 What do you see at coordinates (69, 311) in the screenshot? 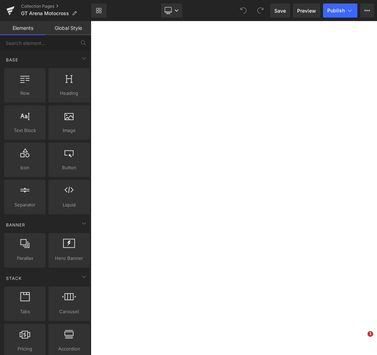
I see `span: Carousel` at bounding box center [69, 311].